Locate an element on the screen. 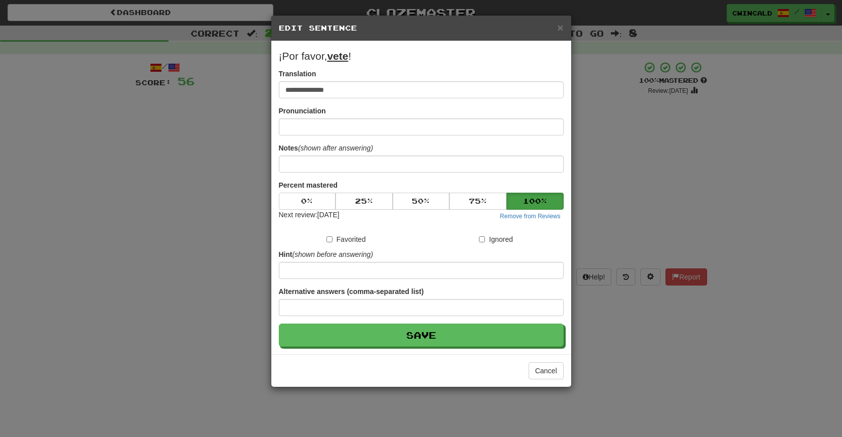  label: Alternative answers (comma-separated list) is located at coordinates (351, 291).